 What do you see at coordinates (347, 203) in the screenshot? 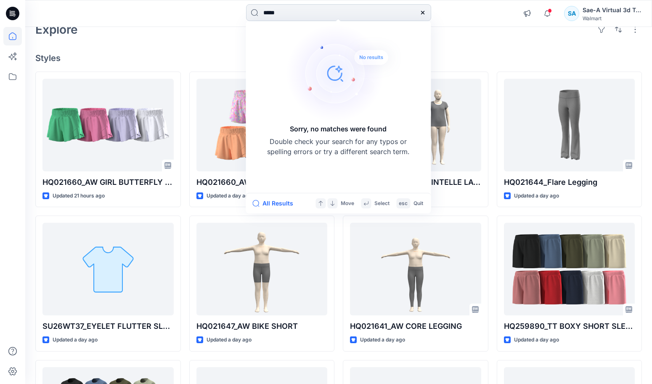
I see `p: Move` at bounding box center [347, 203].